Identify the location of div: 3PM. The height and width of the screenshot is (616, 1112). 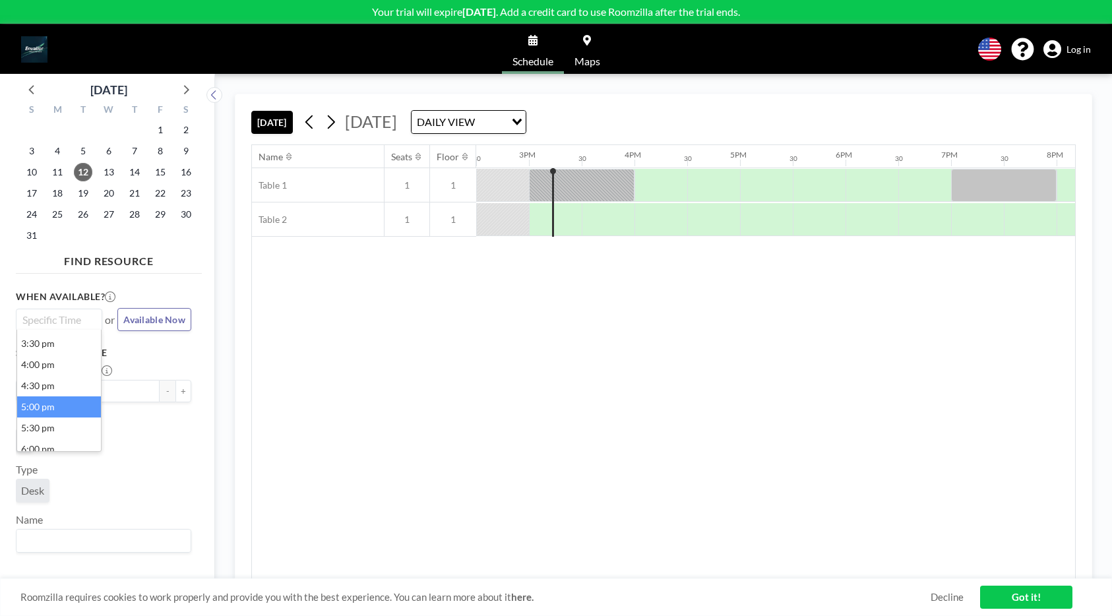
(527, 154).